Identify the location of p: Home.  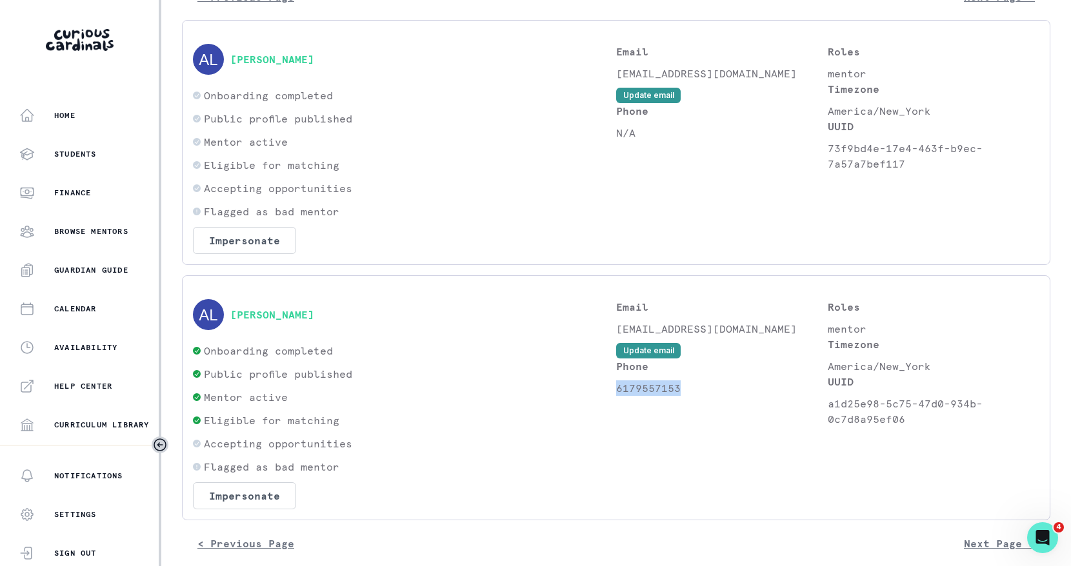
(65, 115).